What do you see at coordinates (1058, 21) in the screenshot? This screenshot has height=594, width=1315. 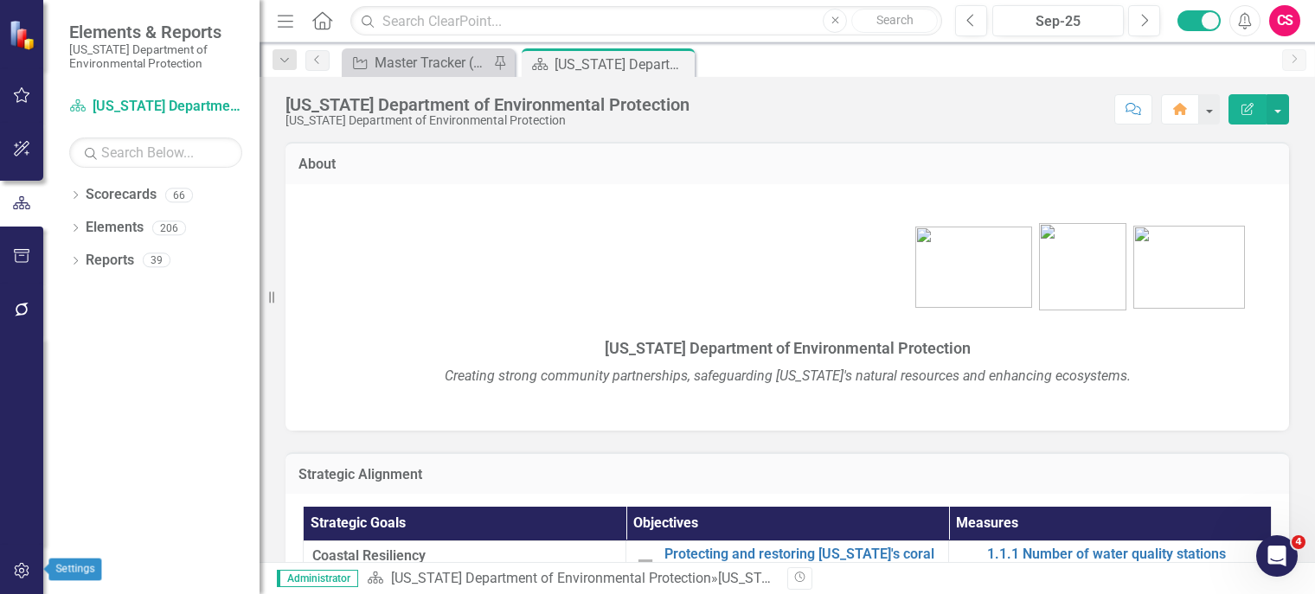 I see `button: Sep-25` at bounding box center [1058, 21].